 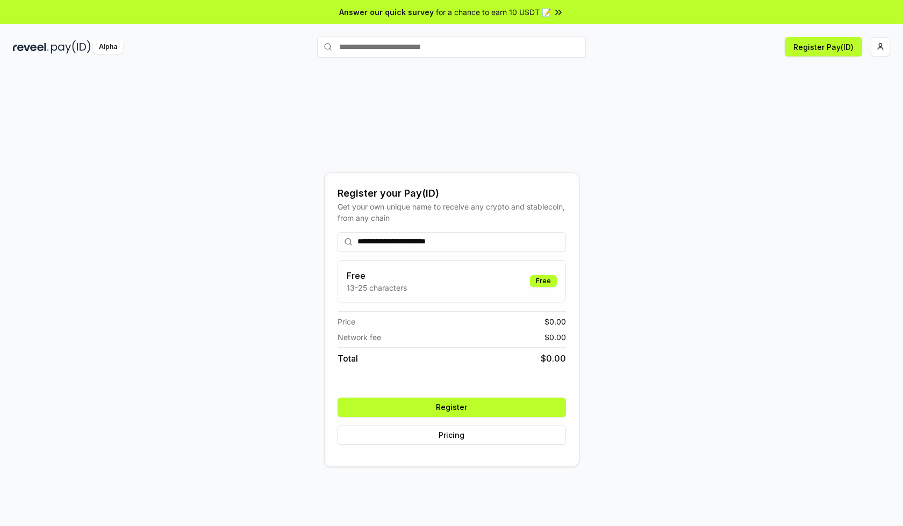 I want to click on button: Register Pay(ID), so click(x=823, y=47).